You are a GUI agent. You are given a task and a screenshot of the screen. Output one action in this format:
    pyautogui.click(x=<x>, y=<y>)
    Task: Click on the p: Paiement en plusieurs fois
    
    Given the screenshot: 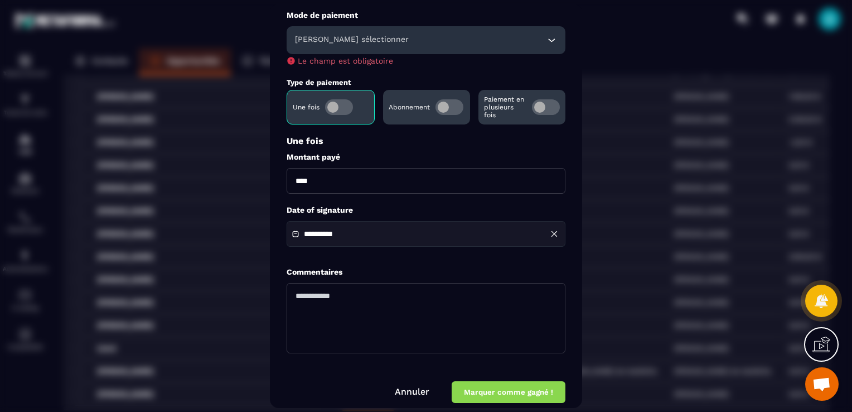 What is the action you would take?
    pyautogui.click(x=505, y=107)
    